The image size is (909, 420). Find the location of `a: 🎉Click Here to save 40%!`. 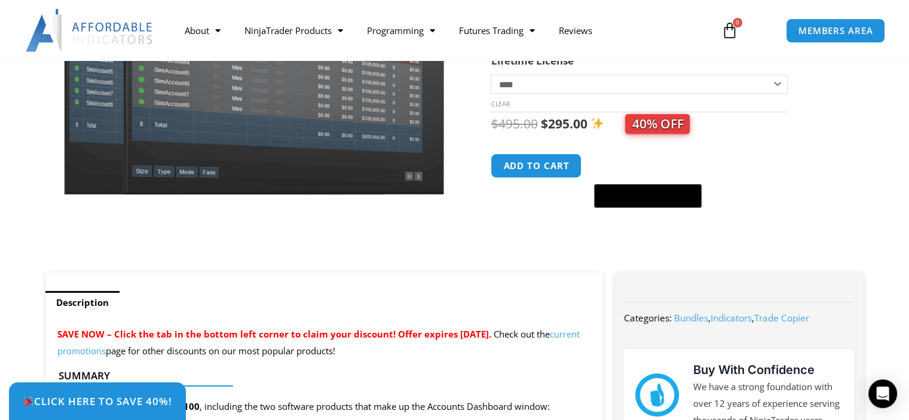

a: 🎉Click Here to save 40%! is located at coordinates (97, 401).